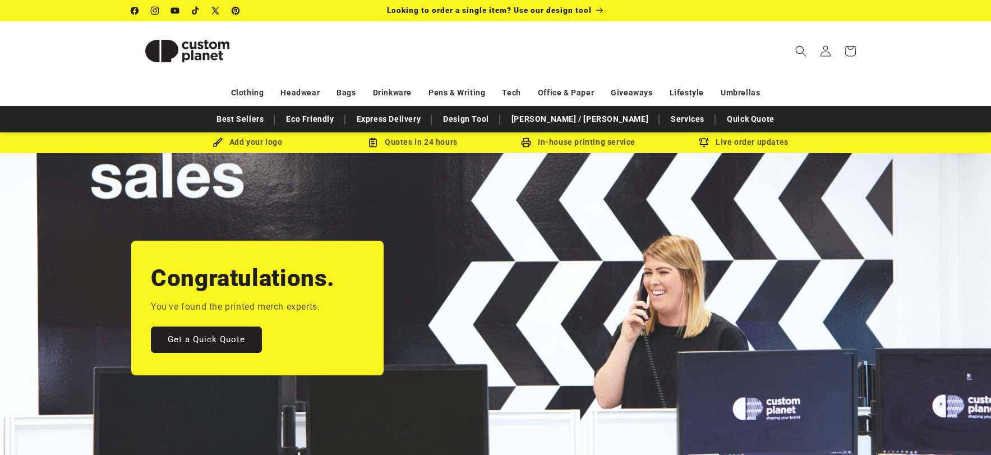 The image size is (991, 455). I want to click on summary: Search, so click(801, 51).